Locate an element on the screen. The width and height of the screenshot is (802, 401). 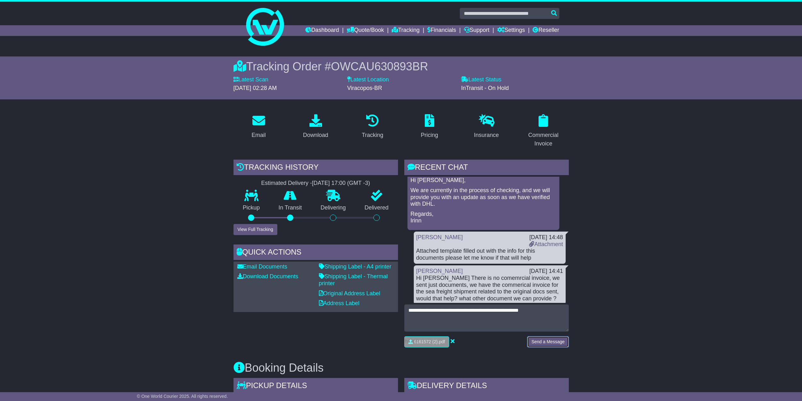
div: Estimated Delivery - is located at coordinates (316, 183).